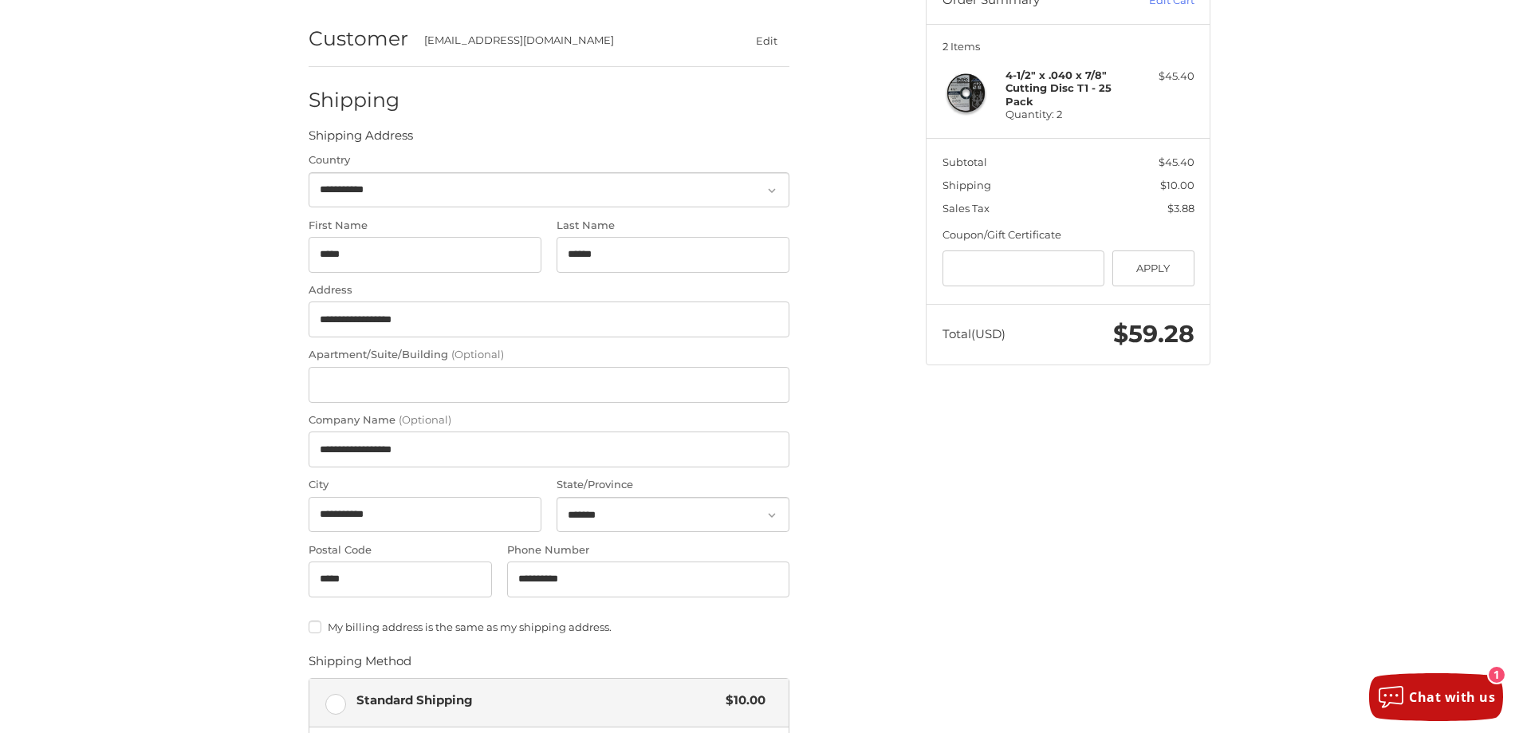 The image size is (1519, 733). Describe the element at coordinates (1024, 268) in the screenshot. I see `input: Gift Certificate or Coupon Code` at that location.